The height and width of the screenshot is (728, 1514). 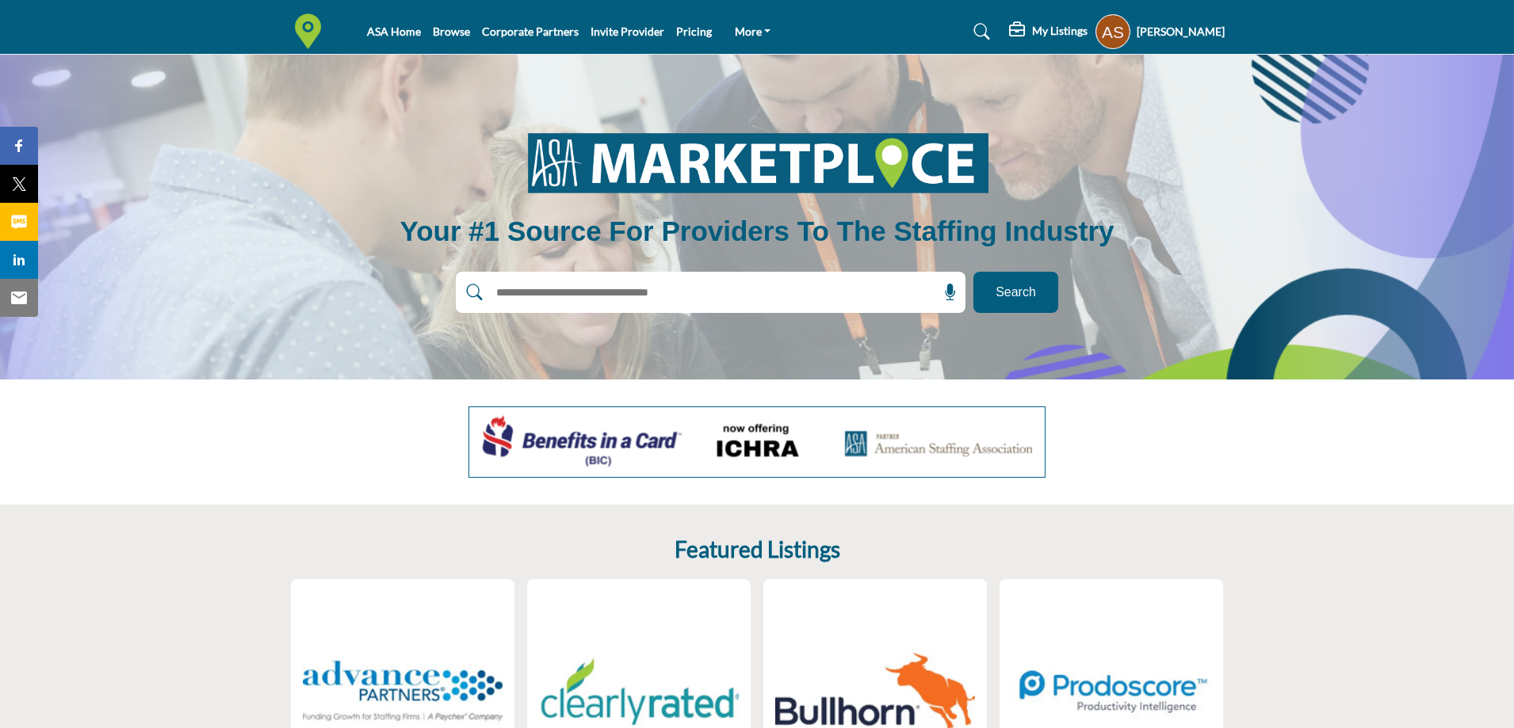 I want to click on a: Search, so click(x=979, y=32).